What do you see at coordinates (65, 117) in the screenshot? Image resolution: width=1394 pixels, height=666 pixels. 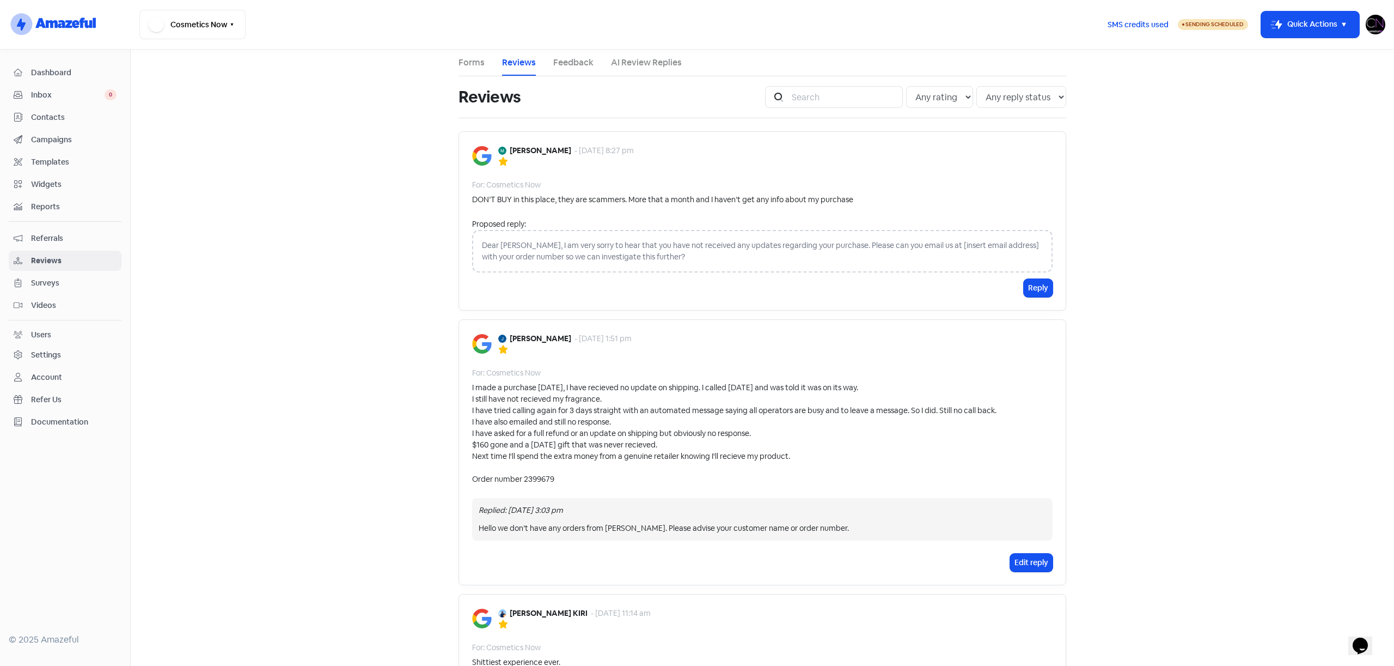 I see `a: Contacts` at bounding box center [65, 117].